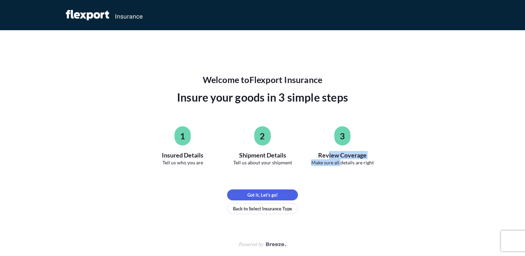  What do you see at coordinates (262, 155) in the screenshot?
I see `span: Shipment Details` at bounding box center [262, 155].